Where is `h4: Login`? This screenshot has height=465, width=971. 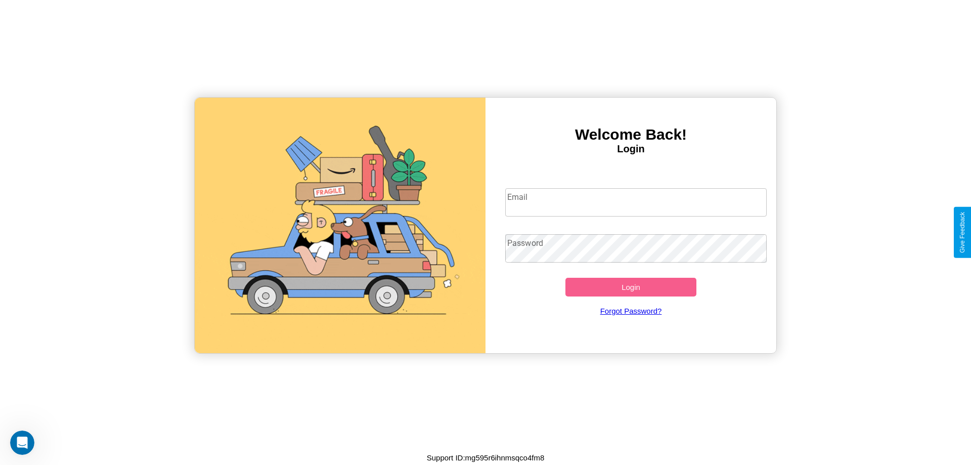 h4: Login is located at coordinates (631, 149).